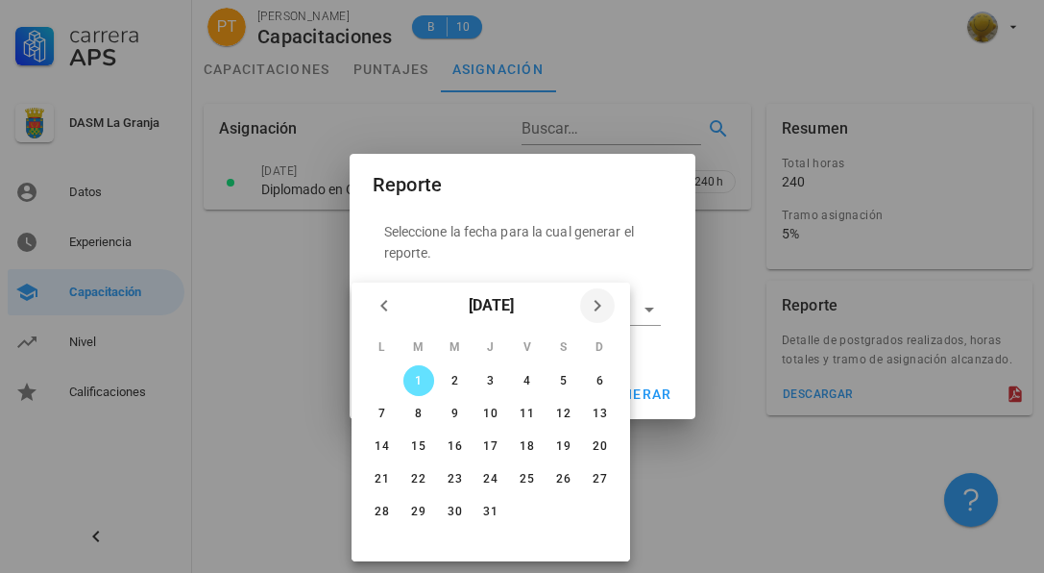 Image resolution: width=1044 pixels, height=573 pixels. What do you see at coordinates (419, 446) in the screenshot?
I see `div: 15` at bounding box center [419, 446].